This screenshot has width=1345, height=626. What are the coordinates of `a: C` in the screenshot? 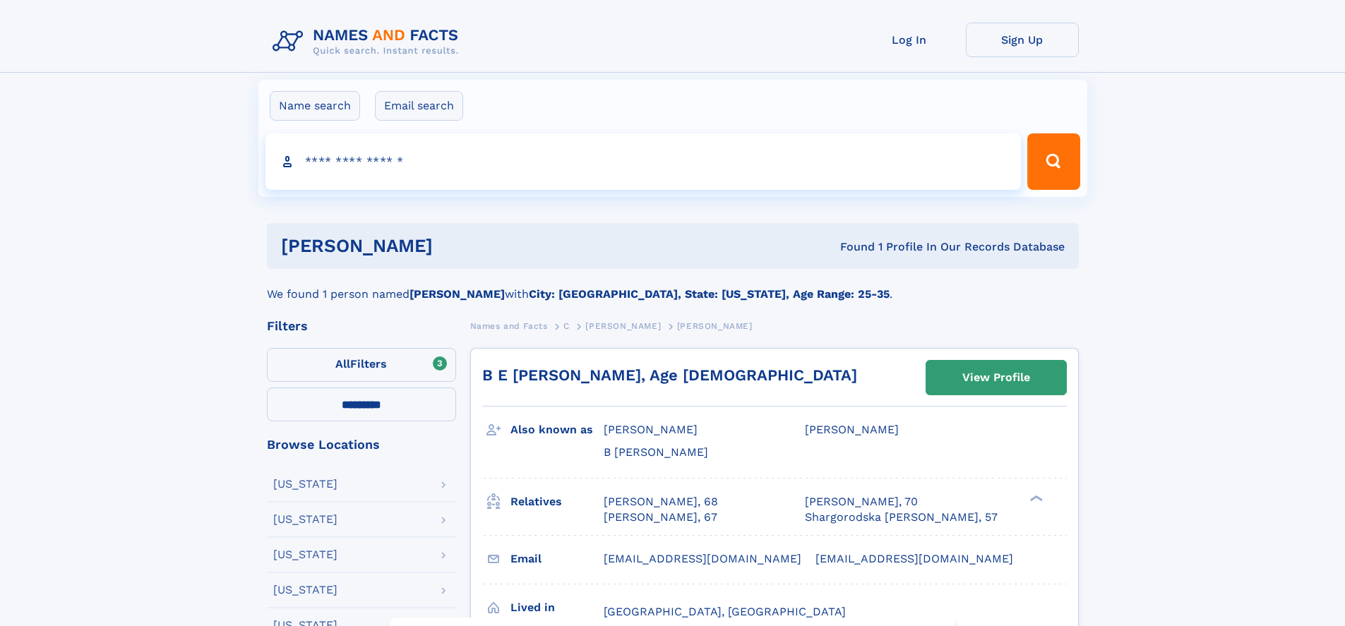 It's located at (566, 325).